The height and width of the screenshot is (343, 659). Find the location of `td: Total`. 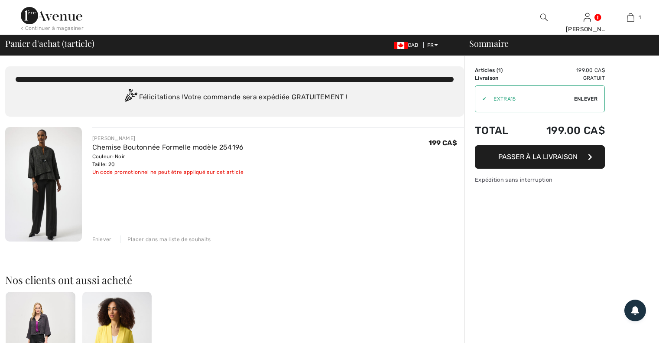

td: Total is located at coordinates (498, 130).